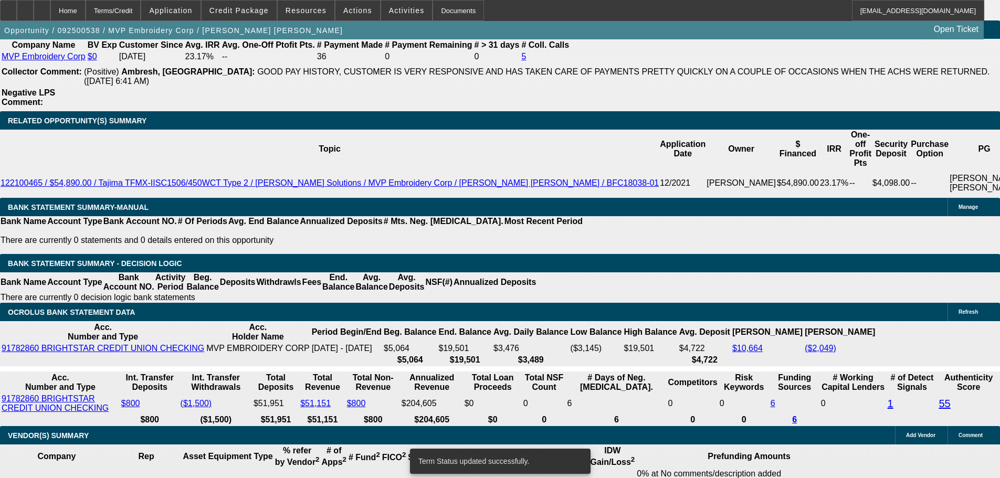  I want to click on th: $51,151, so click(322, 420).